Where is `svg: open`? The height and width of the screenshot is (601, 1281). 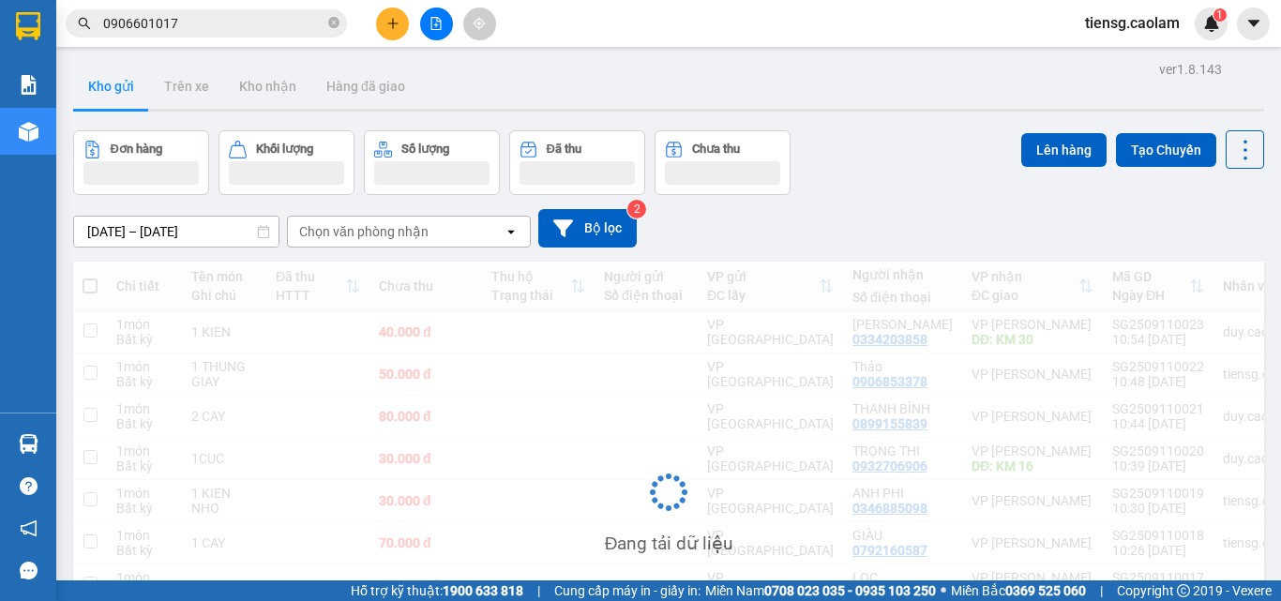 svg: open is located at coordinates (511, 232).